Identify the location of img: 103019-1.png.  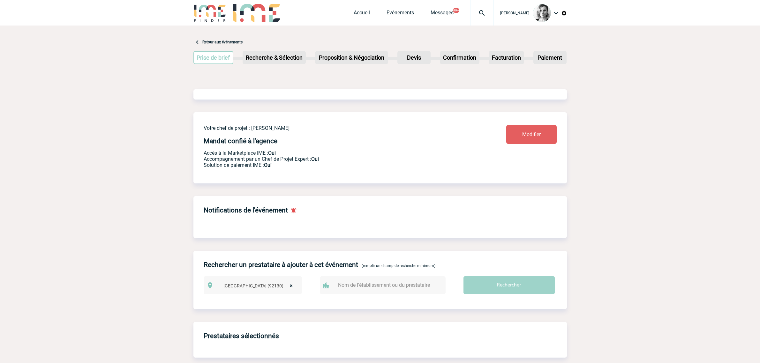
(542, 13).